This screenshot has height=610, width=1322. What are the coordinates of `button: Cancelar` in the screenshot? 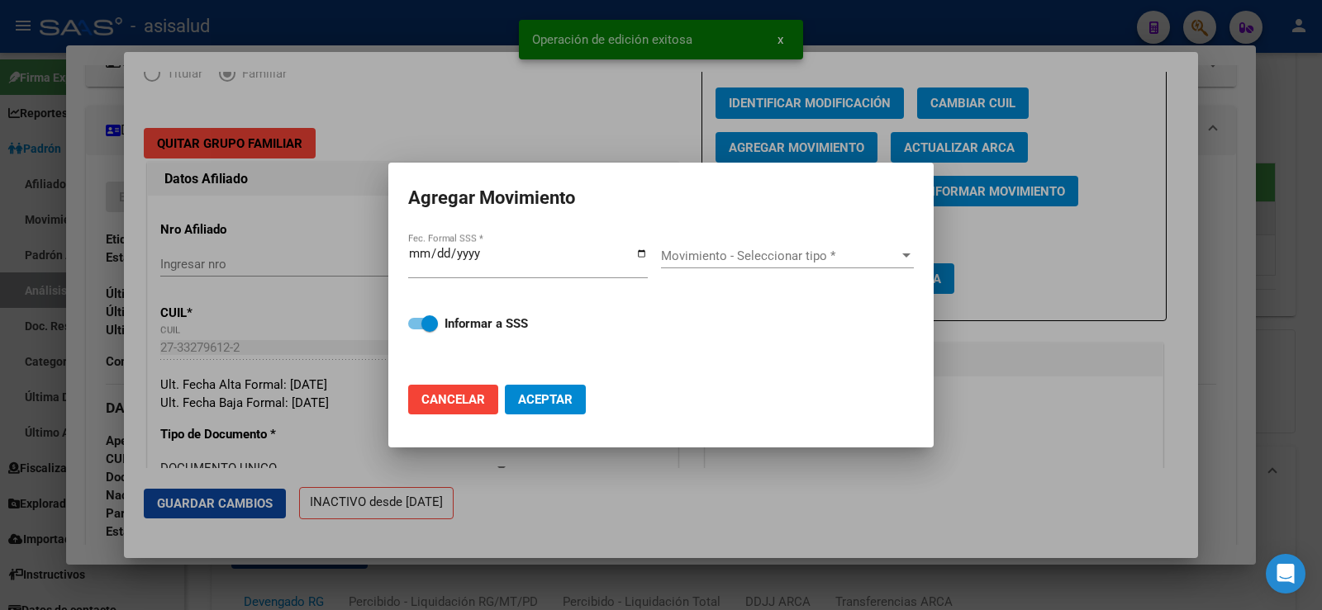 It's located at (453, 400).